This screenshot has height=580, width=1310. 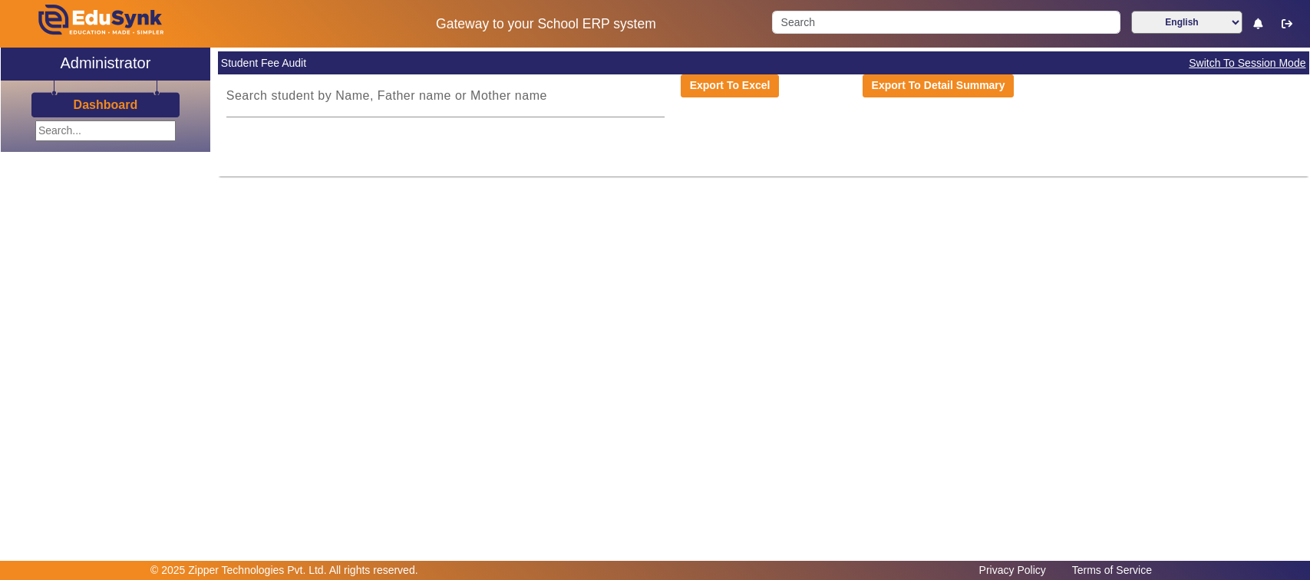 What do you see at coordinates (284, 570) in the screenshot?
I see `p: © 2025 Zipper Technologies Pvt. Ltd. All rights reserved.` at bounding box center [284, 570].